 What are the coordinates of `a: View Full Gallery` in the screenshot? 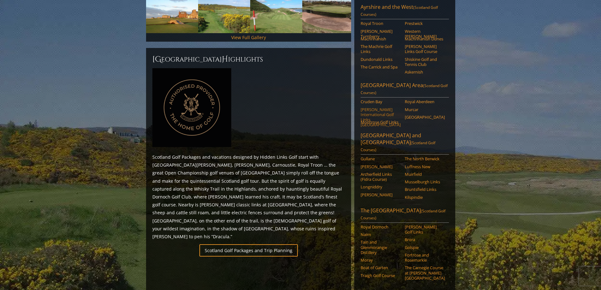 It's located at (249, 37).